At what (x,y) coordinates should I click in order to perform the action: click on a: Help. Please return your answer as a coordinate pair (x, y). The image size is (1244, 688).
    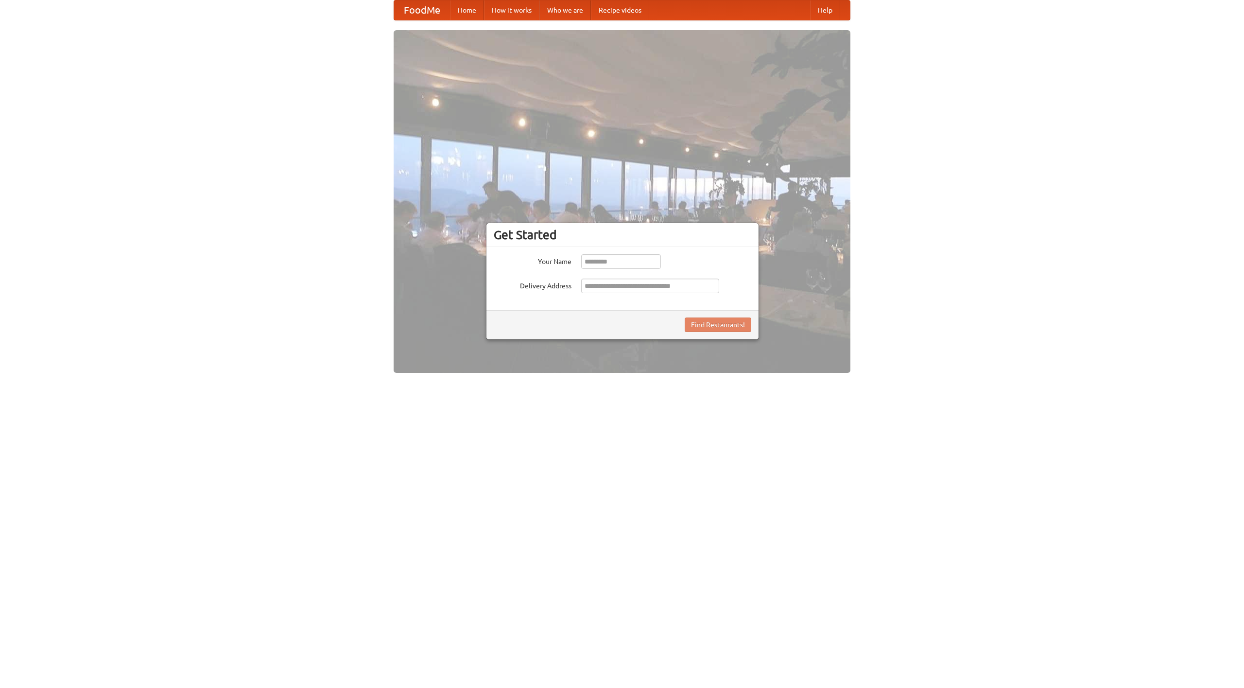
    Looking at the image, I should click on (825, 10).